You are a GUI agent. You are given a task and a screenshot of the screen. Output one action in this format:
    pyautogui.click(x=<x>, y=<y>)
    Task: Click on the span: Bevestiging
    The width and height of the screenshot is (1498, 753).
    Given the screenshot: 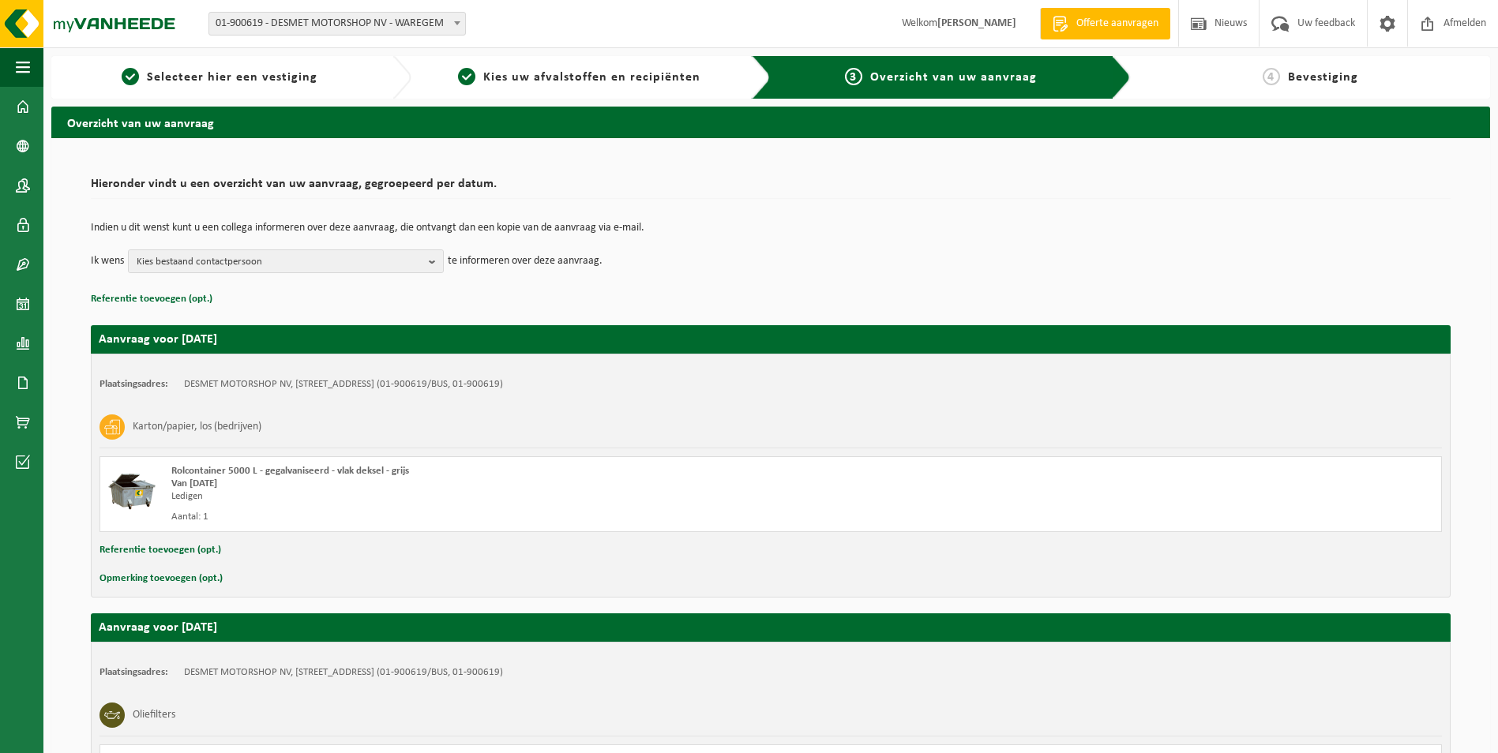 What is the action you would take?
    pyautogui.click(x=1323, y=77)
    